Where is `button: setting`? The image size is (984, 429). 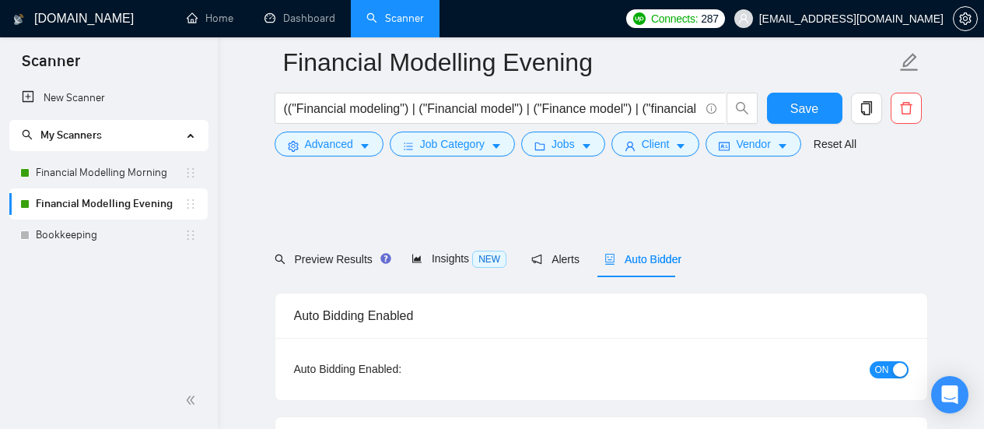
button: setting is located at coordinates (965, 19).